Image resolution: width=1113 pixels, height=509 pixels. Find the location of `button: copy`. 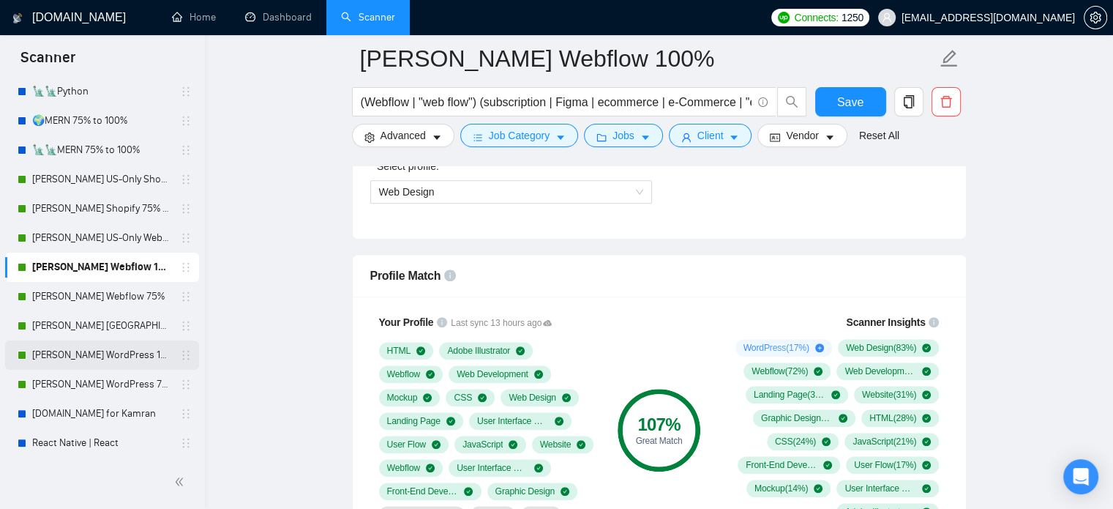

button: copy is located at coordinates (909, 102).